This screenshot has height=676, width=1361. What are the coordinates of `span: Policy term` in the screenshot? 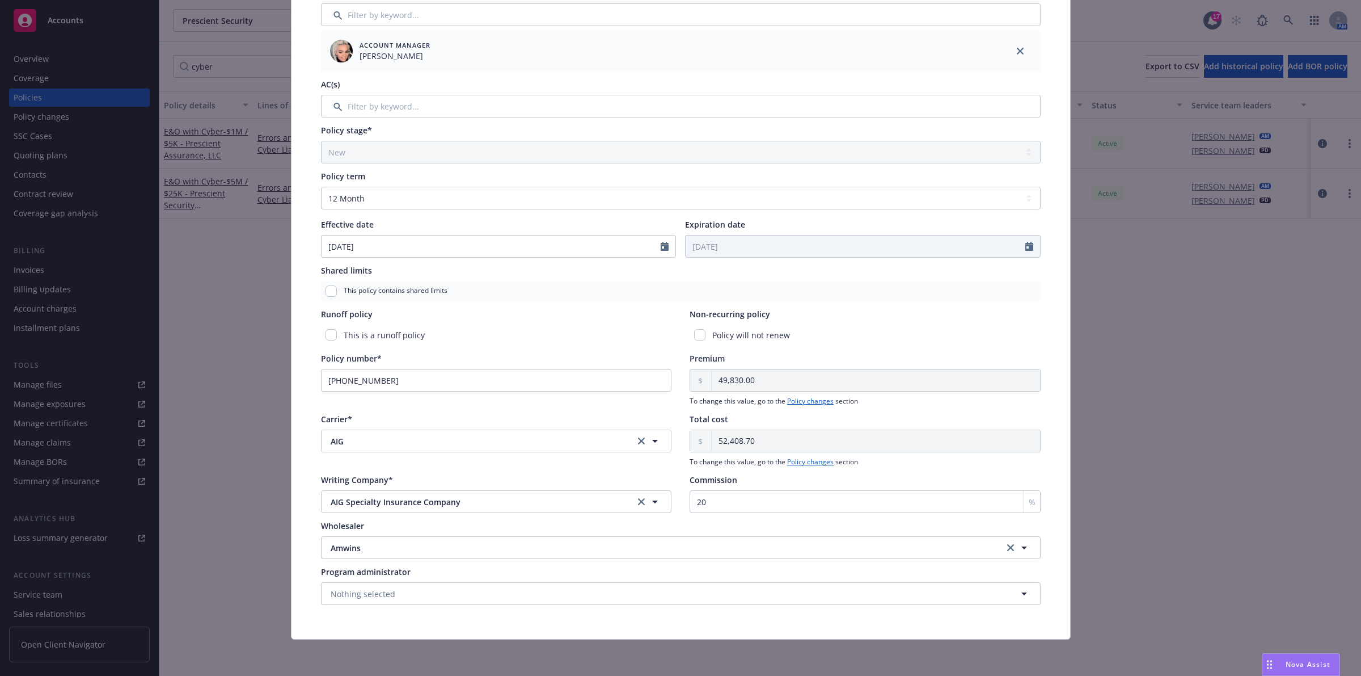 It's located at (343, 176).